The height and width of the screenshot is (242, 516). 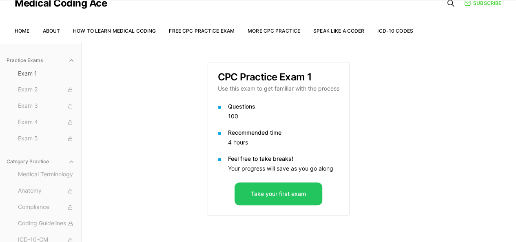 What do you see at coordinates (46, 139) in the screenshot?
I see `span: Exam 5` at bounding box center [46, 139].